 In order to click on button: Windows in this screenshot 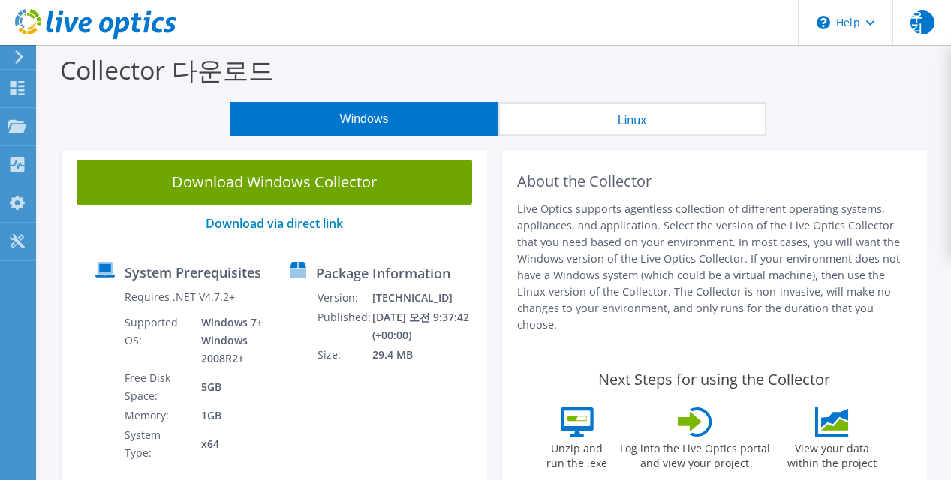, I will do `click(364, 119)`.